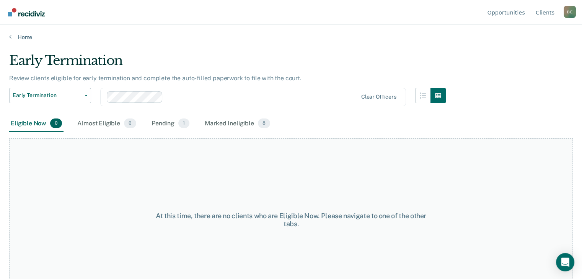 The height and width of the screenshot is (279, 582). What do you see at coordinates (237, 124) in the screenshot?
I see `div: Marked Ineligible8` at bounding box center [237, 124].